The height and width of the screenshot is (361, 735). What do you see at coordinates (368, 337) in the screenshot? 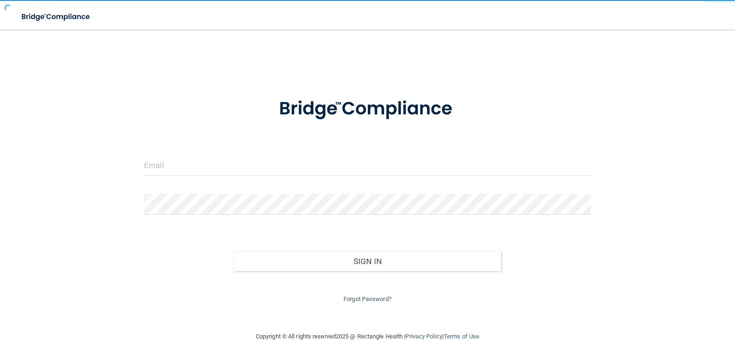
I see `div: Copyright © All rights reserved 2025 @ Rectangle Health | |` at bounding box center [368, 337].